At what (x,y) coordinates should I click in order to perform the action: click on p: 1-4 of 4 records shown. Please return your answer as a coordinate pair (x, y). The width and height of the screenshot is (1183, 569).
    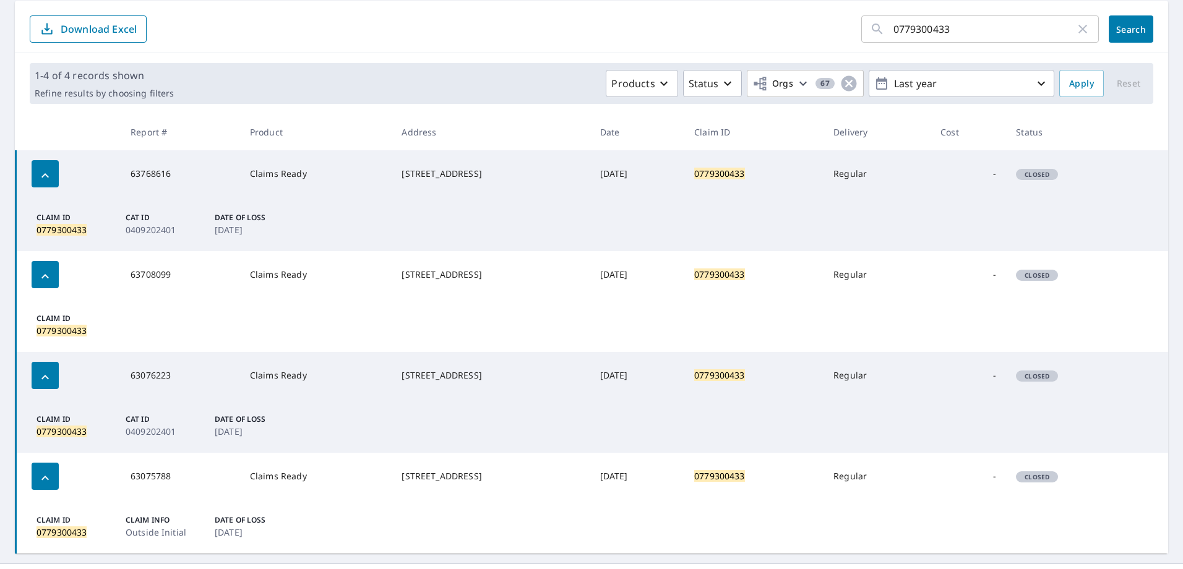
    Looking at the image, I should click on (104, 76).